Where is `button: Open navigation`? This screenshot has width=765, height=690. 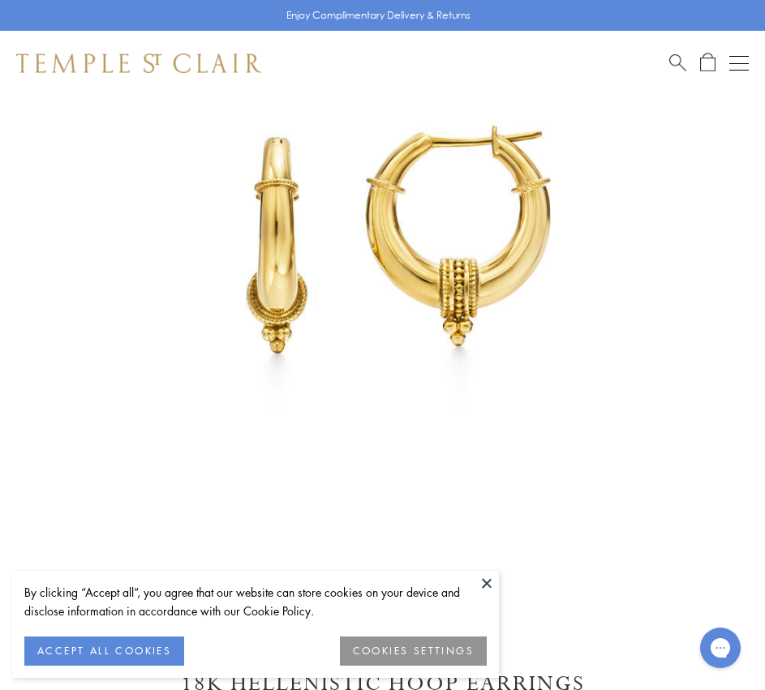 button: Open navigation is located at coordinates (739, 63).